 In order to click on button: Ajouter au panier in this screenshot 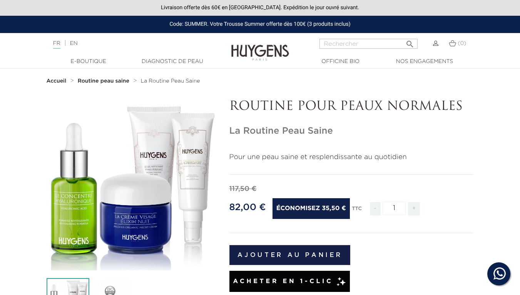, I will do `click(290, 255)`.